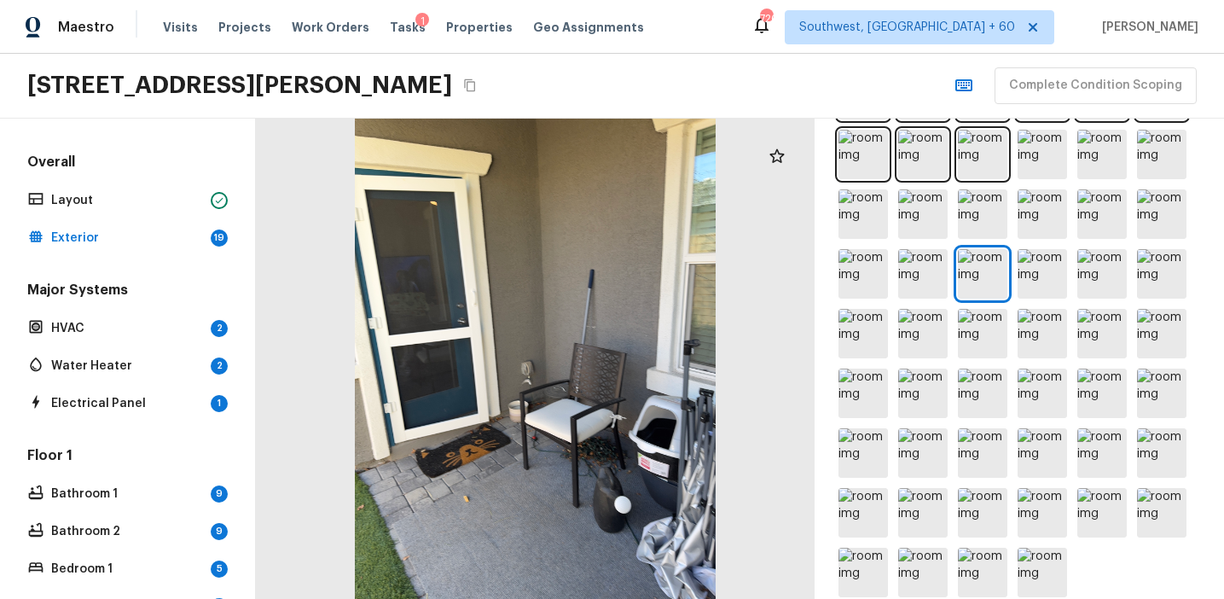  I want to click on div: 720, so click(766, 19).